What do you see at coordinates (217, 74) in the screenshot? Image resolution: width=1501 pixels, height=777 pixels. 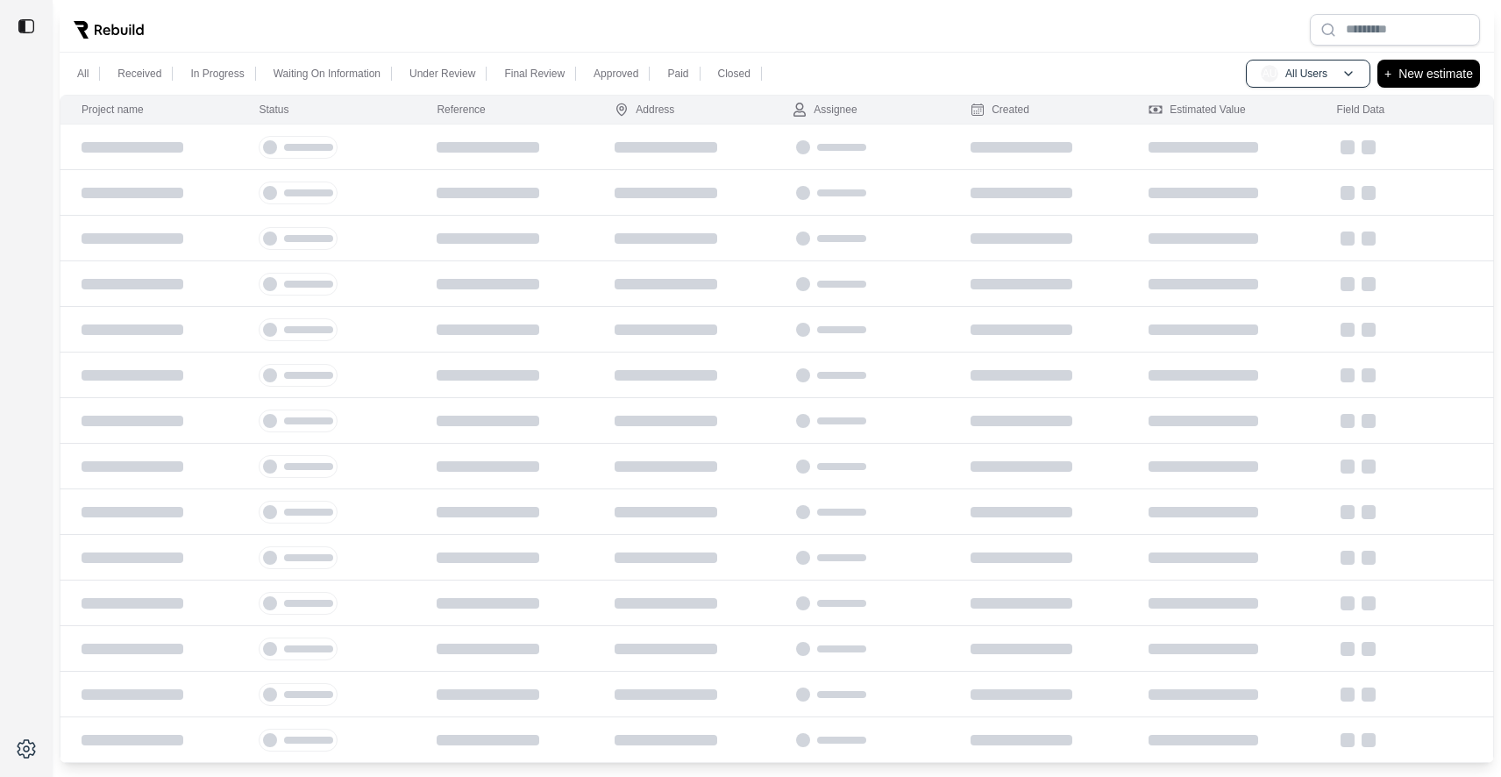 I see `p: In Progress` at bounding box center [217, 74].